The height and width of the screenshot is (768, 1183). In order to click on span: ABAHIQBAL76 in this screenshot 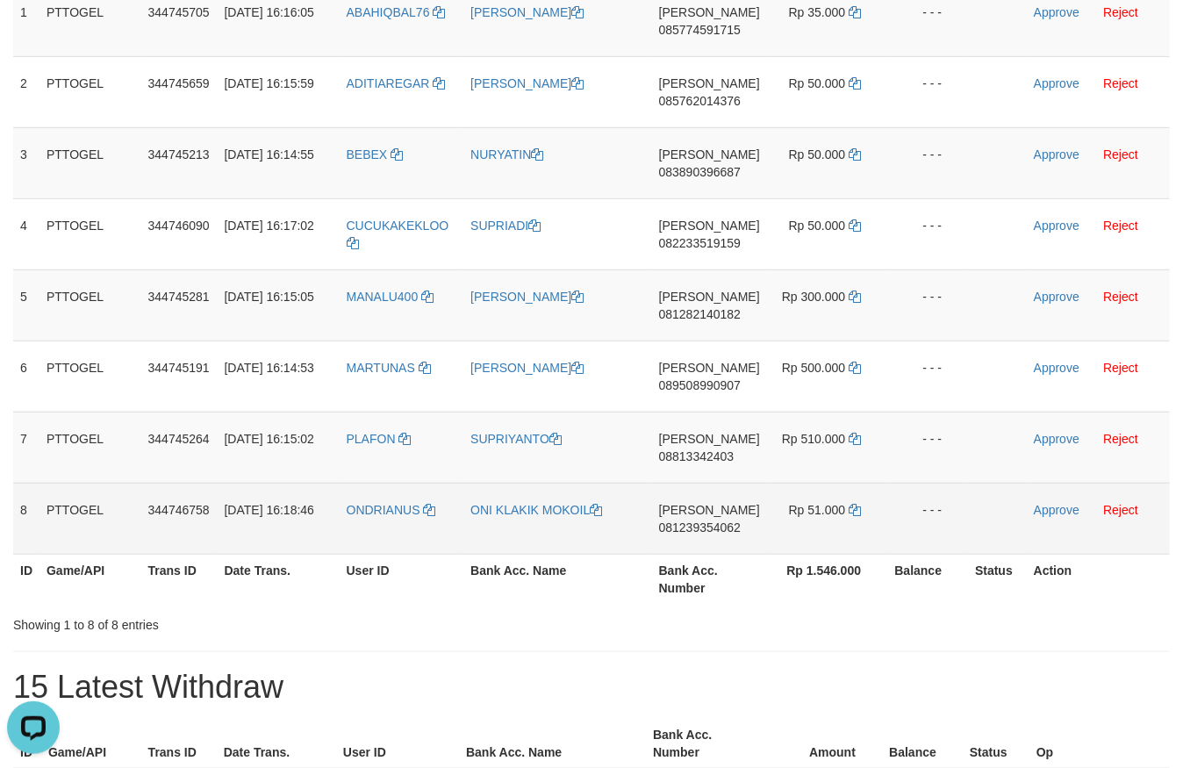, I will do `click(388, 12)`.